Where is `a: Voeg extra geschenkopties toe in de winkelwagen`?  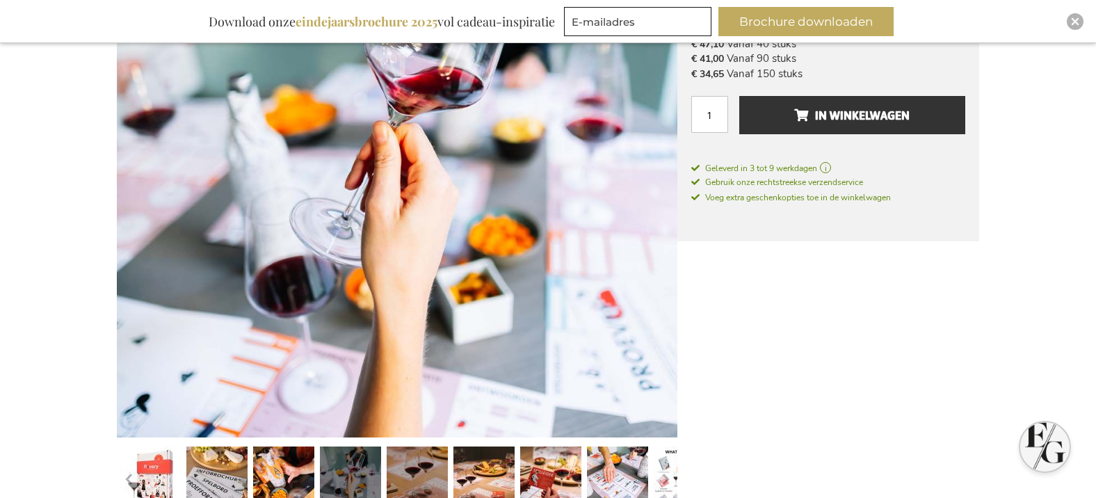 a: Voeg extra geschenkopties toe in de winkelwagen is located at coordinates (829, 197).